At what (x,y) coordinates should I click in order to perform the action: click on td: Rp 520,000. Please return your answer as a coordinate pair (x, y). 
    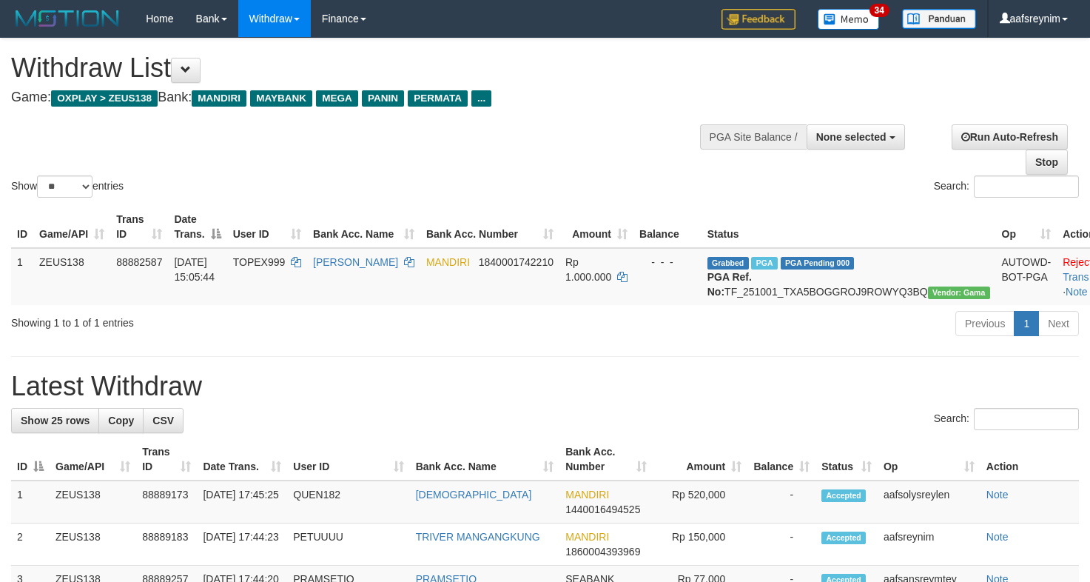
    Looking at the image, I should click on (700, 502).